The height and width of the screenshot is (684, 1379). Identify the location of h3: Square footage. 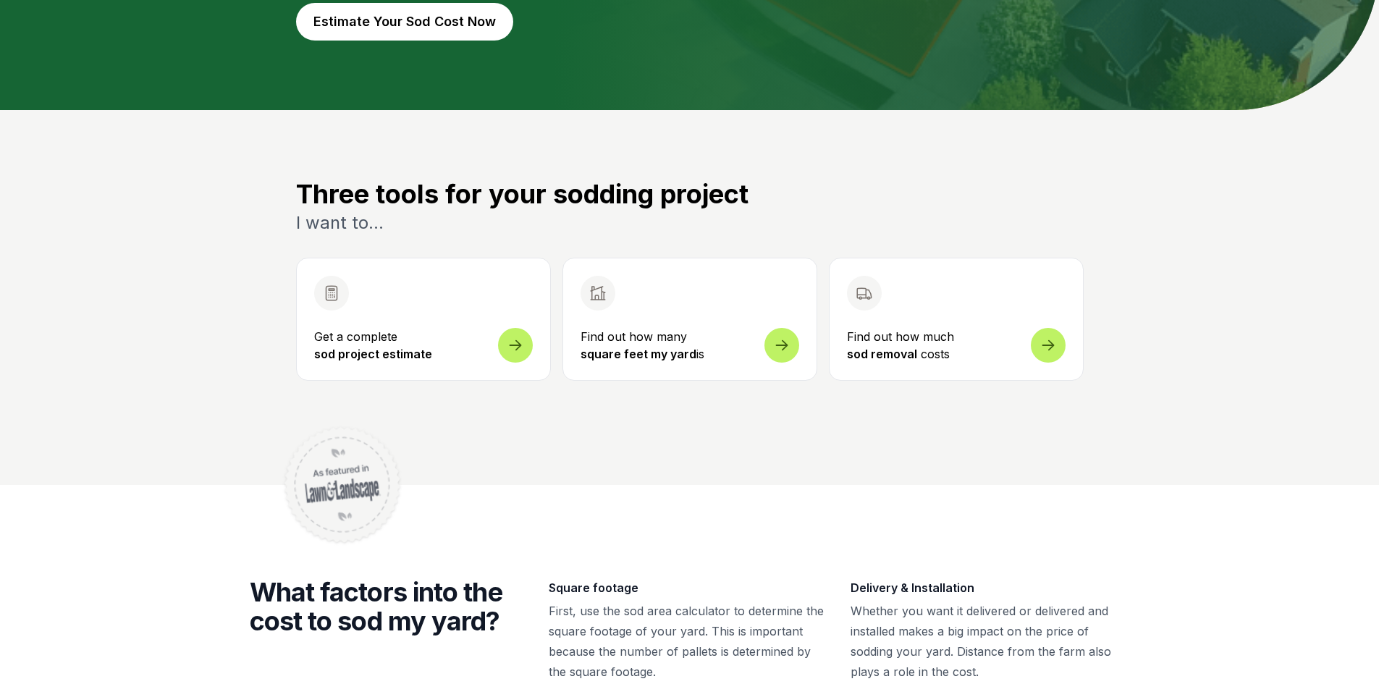
(688, 588).